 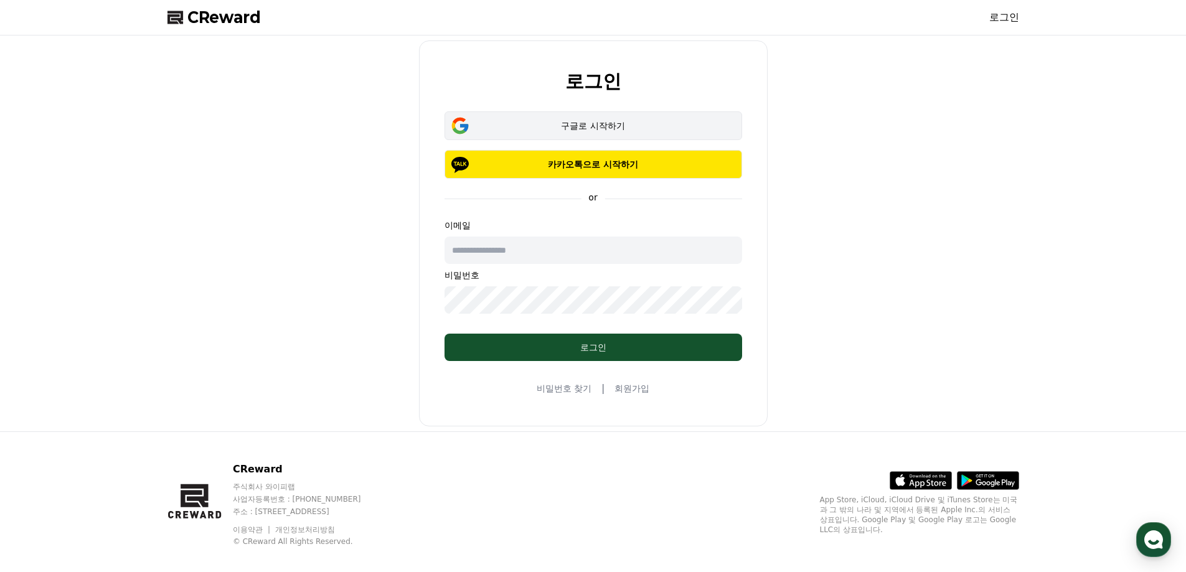 What do you see at coordinates (564, 389) in the screenshot?
I see `a: 비밀번호 찾기` at bounding box center [564, 389].